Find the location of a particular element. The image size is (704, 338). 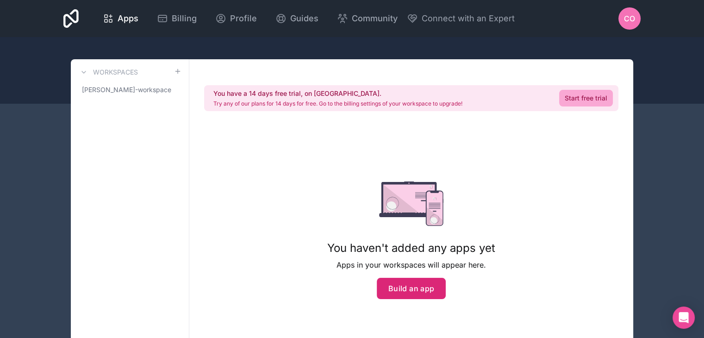

a: Guides is located at coordinates (297, 19).